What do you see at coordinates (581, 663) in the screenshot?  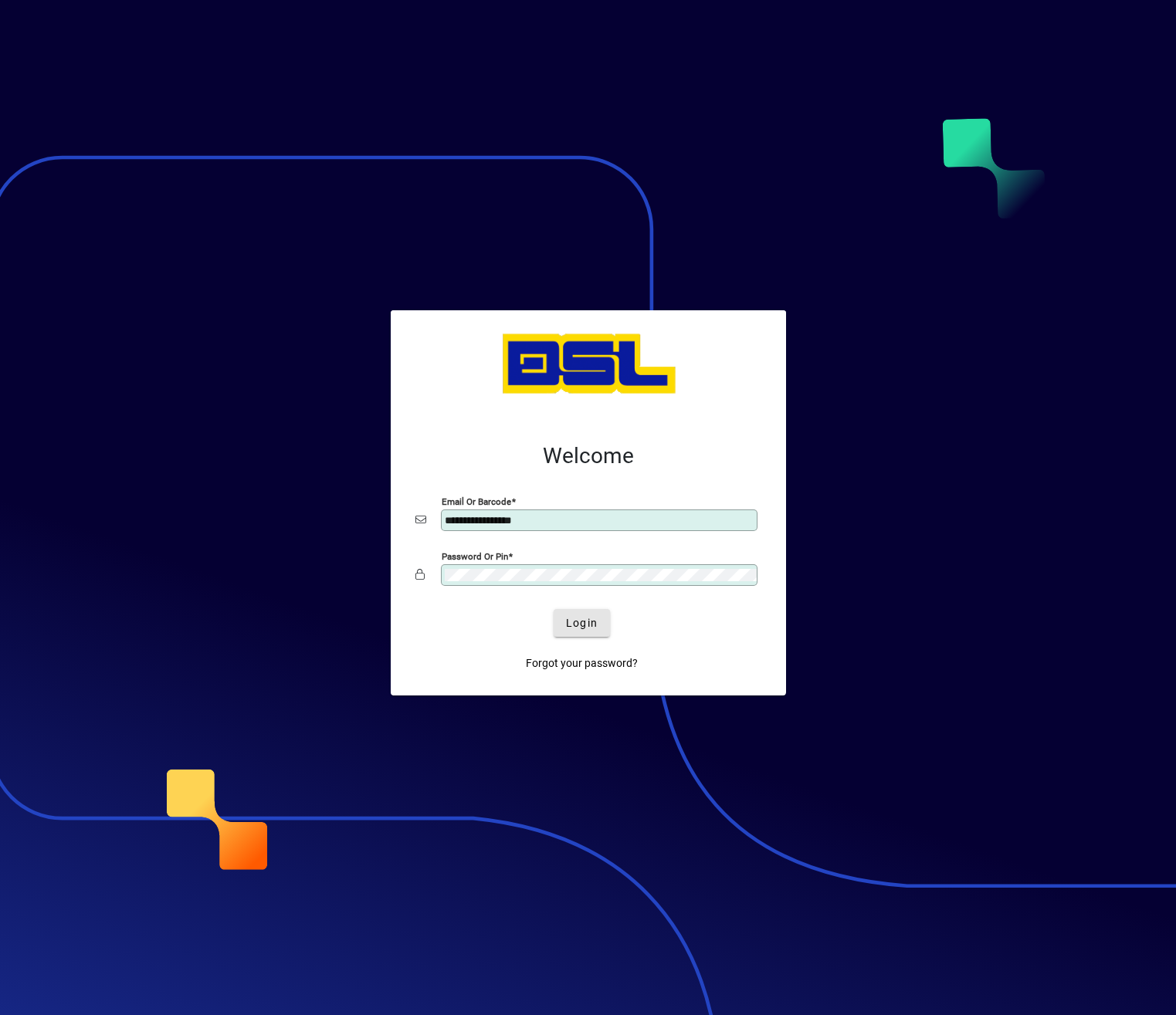 I see `a: Forgot your password?` at bounding box center [581, 663].